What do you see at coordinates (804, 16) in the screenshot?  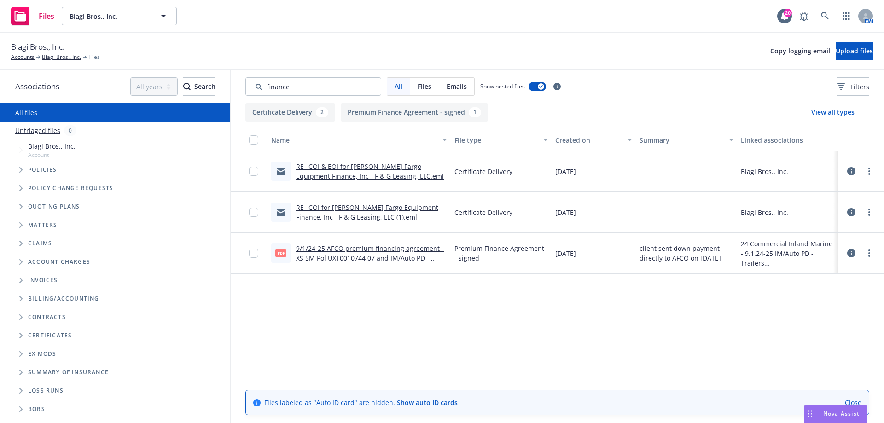 I see `a: Report a Bug` at bounding box center [804, 16].